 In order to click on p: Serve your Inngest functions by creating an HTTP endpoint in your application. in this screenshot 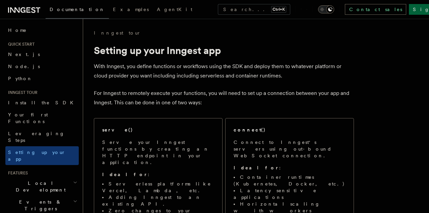, I will do `click(158, 152)`.